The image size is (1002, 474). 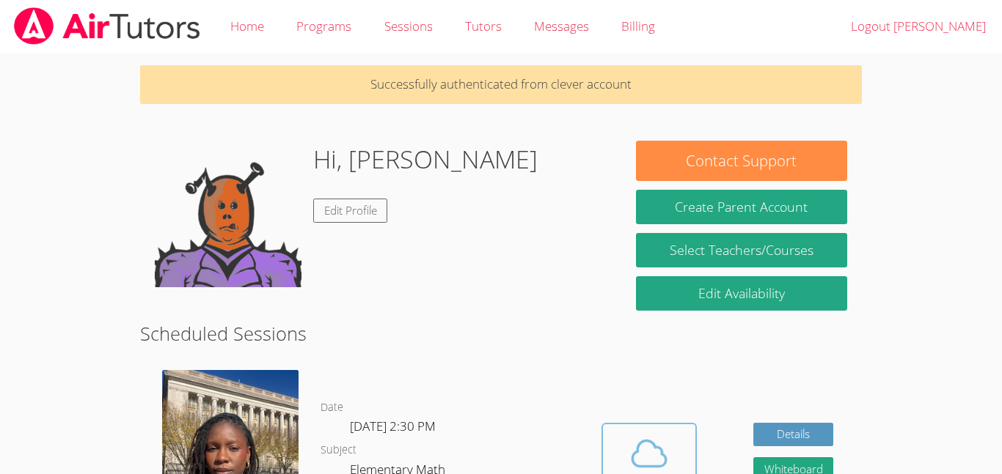 I want to click on h2: Scheduled Sessions, so click(x=501, y=334).